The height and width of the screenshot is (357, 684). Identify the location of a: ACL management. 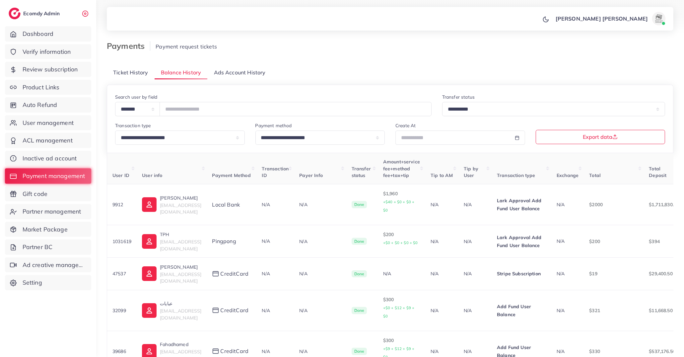
(48, 140).